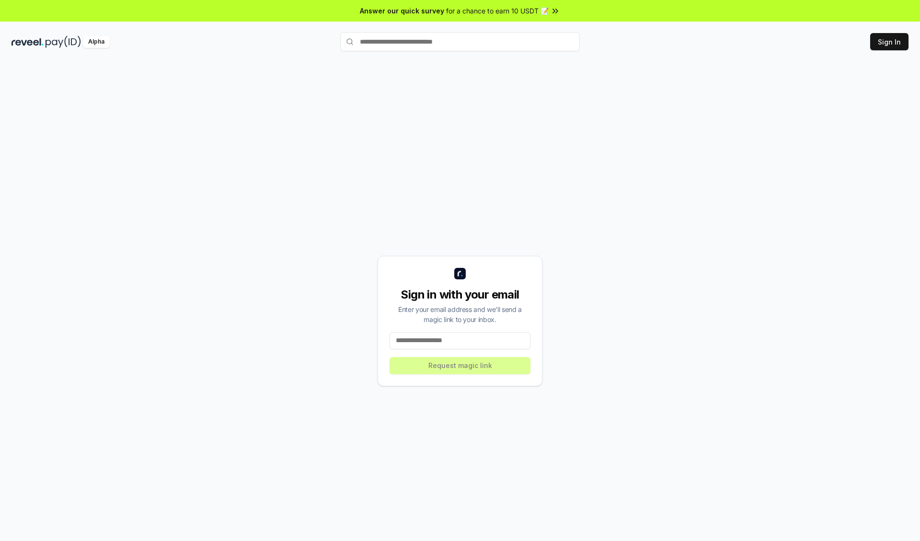  What do you see at coordinates (890, 42) in the screenshot?
I see `button: Sign In` at bounding box center [890, 42].